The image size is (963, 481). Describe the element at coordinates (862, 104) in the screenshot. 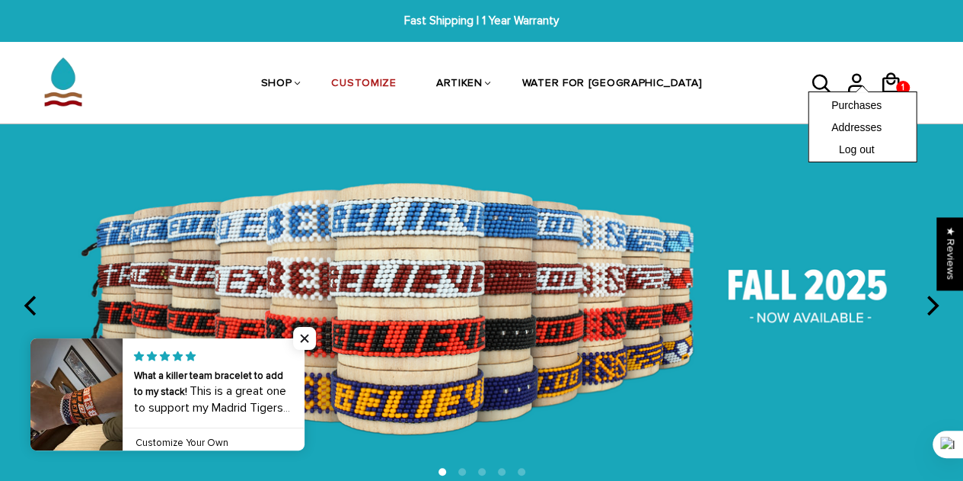

I see `a: Purchases` at that location.